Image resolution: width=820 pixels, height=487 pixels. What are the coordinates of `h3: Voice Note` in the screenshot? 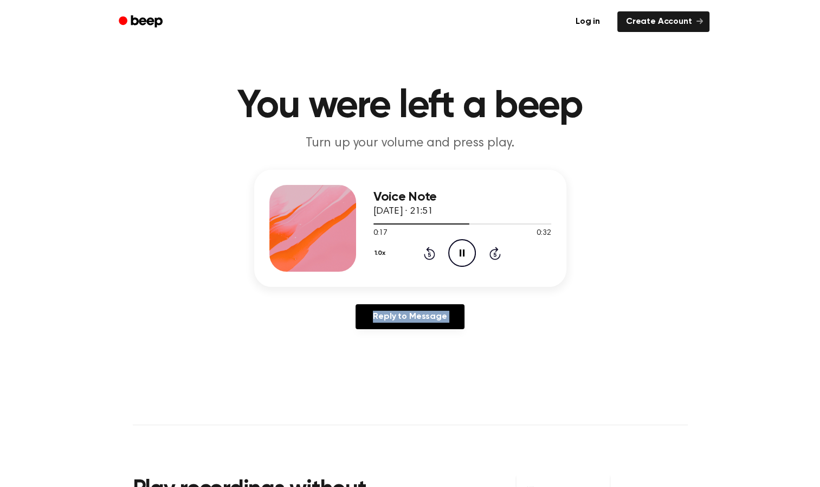 It's located at (463, 197).